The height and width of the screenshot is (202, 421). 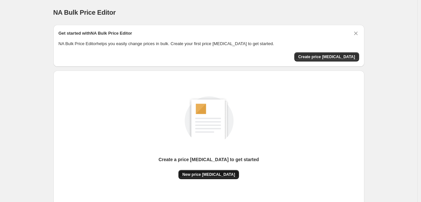 What do you see at coordinates (327, 57) in the screenshot?
I see `button: Create price change job` at bounding box center [327, 57].